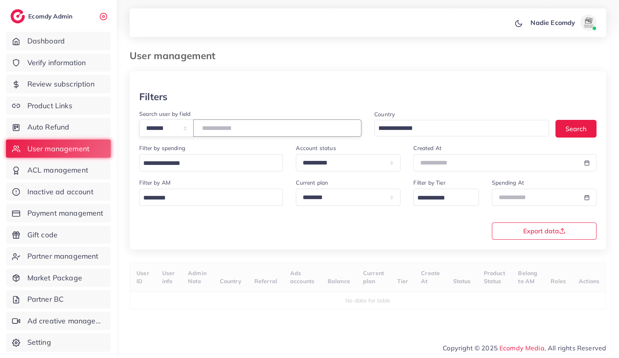  What do you see at coordinates (58, 127) in the screenshot?
I see `a: Auto Refund` at bounding box center [58, 127].